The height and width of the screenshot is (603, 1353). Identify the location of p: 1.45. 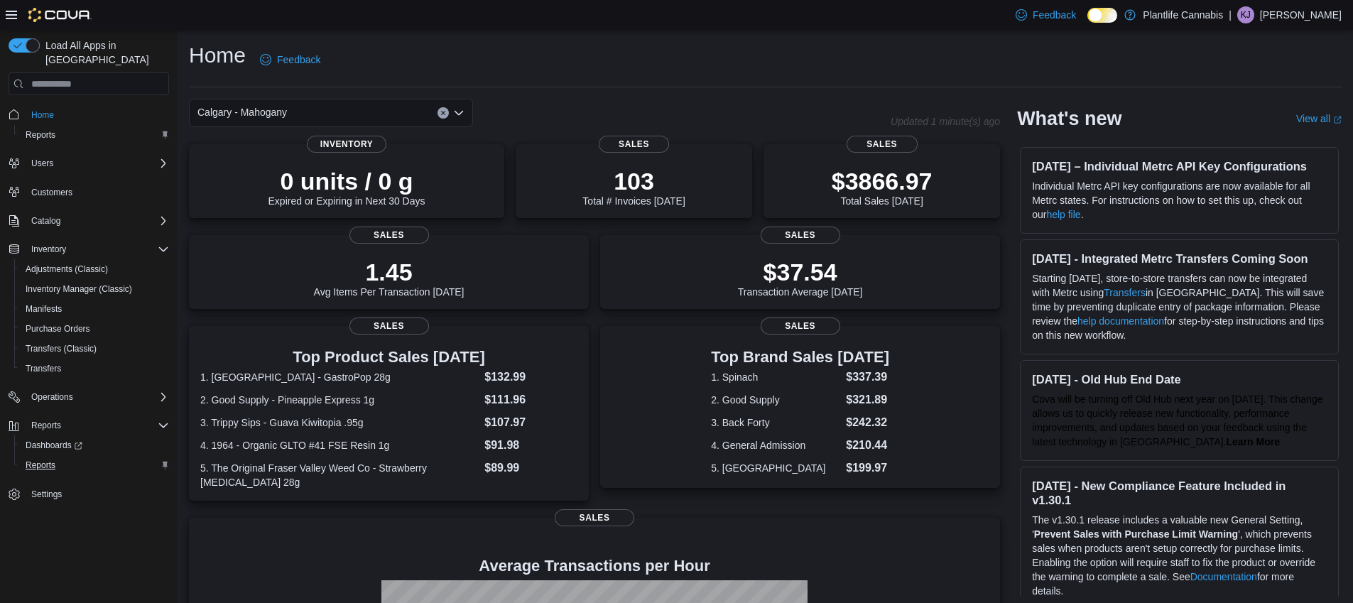
(389, 272).